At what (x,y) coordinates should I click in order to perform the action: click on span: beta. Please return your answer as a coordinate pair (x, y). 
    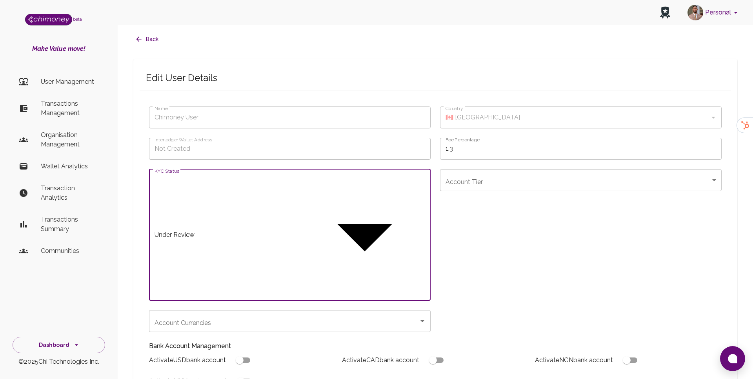
    Looking at the image, I should click on (77, 19).